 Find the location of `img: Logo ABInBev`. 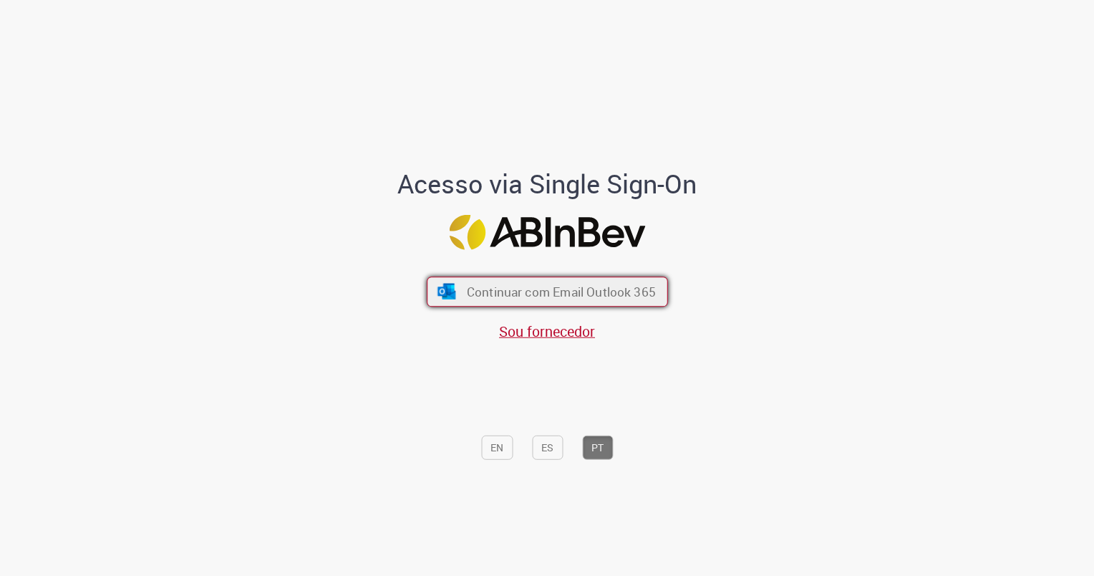

img: Logo ABInBev is located at coordinates (547, 232).